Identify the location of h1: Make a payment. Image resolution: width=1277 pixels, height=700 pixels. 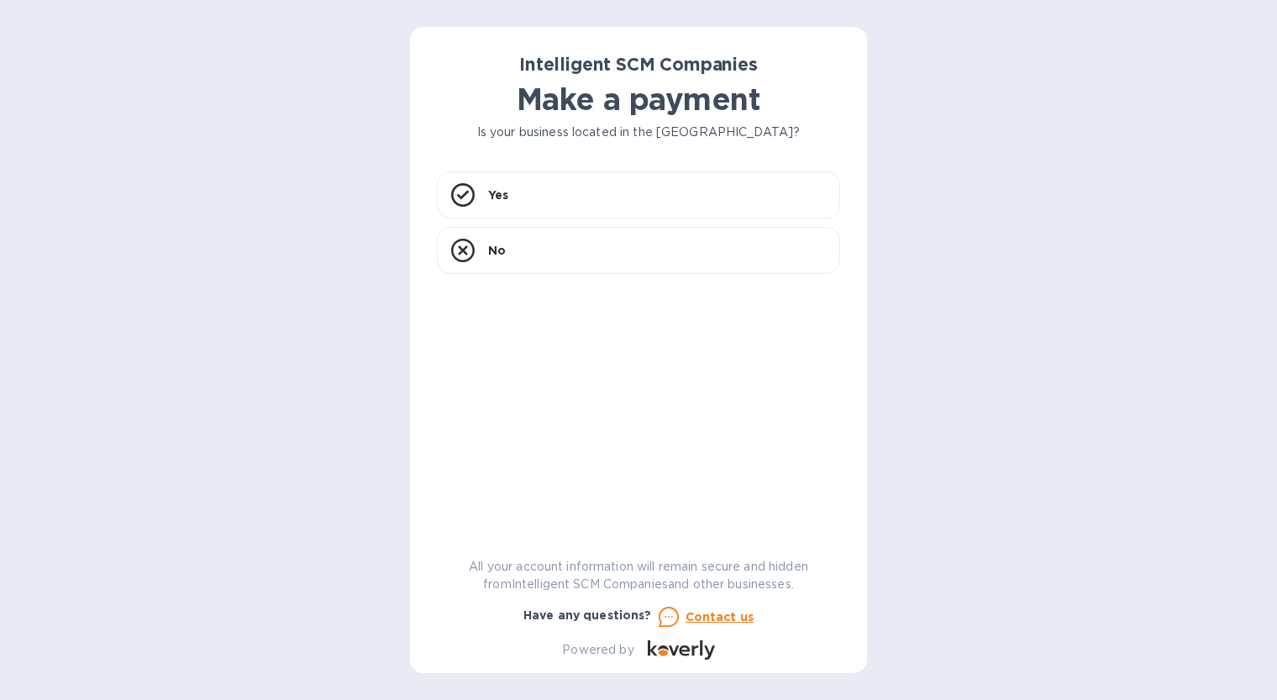
(639, 99).